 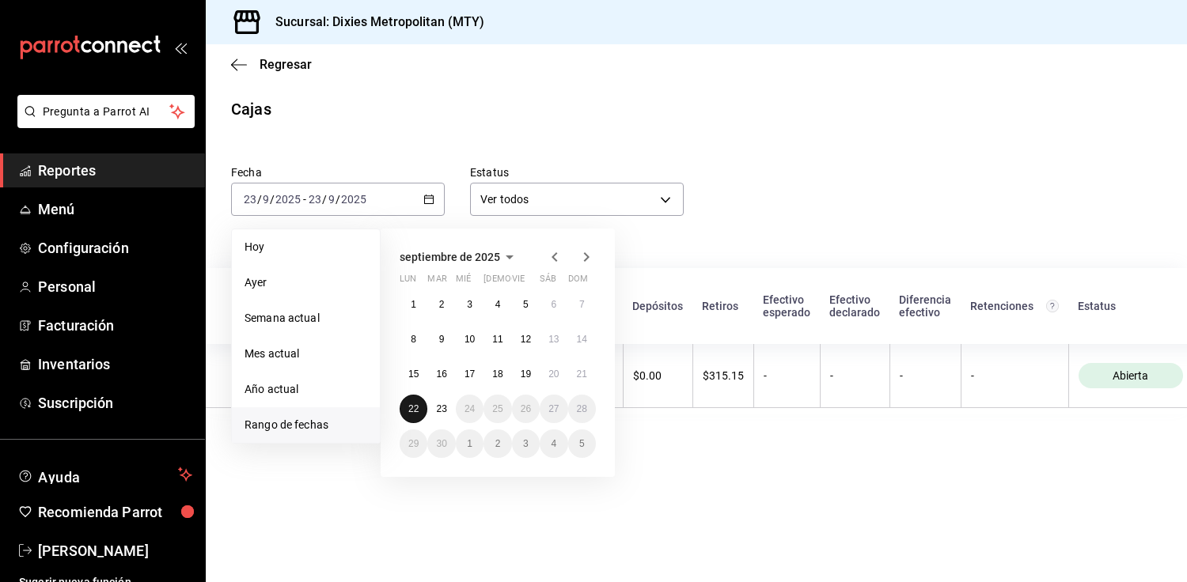 I want to click on abbr: 29 de septiembre de 2025, so click(x=413, y=444).